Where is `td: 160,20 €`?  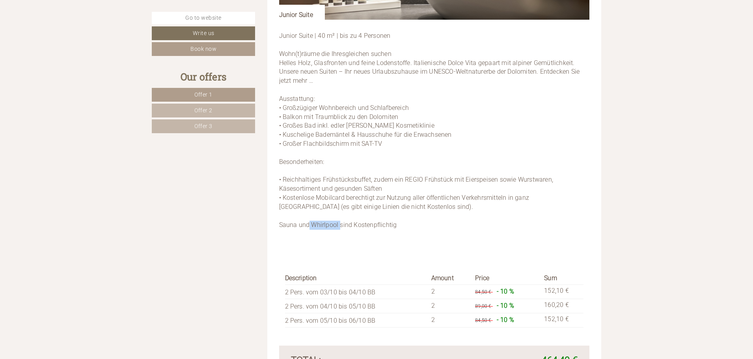
td: 160,20 € is located at coordinates (562, 306).